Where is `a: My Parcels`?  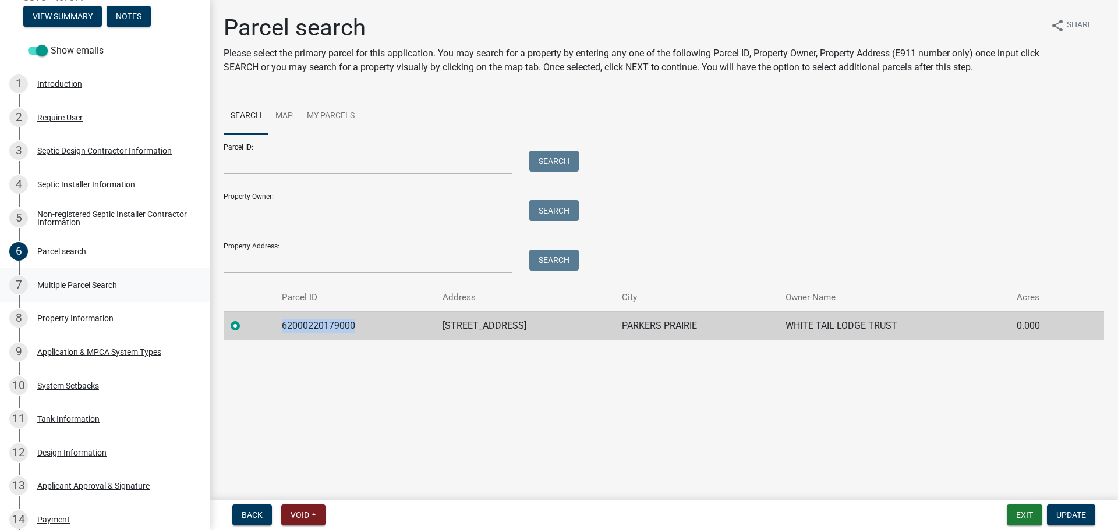
a: My Parcels is located at coordinates (331, 116).